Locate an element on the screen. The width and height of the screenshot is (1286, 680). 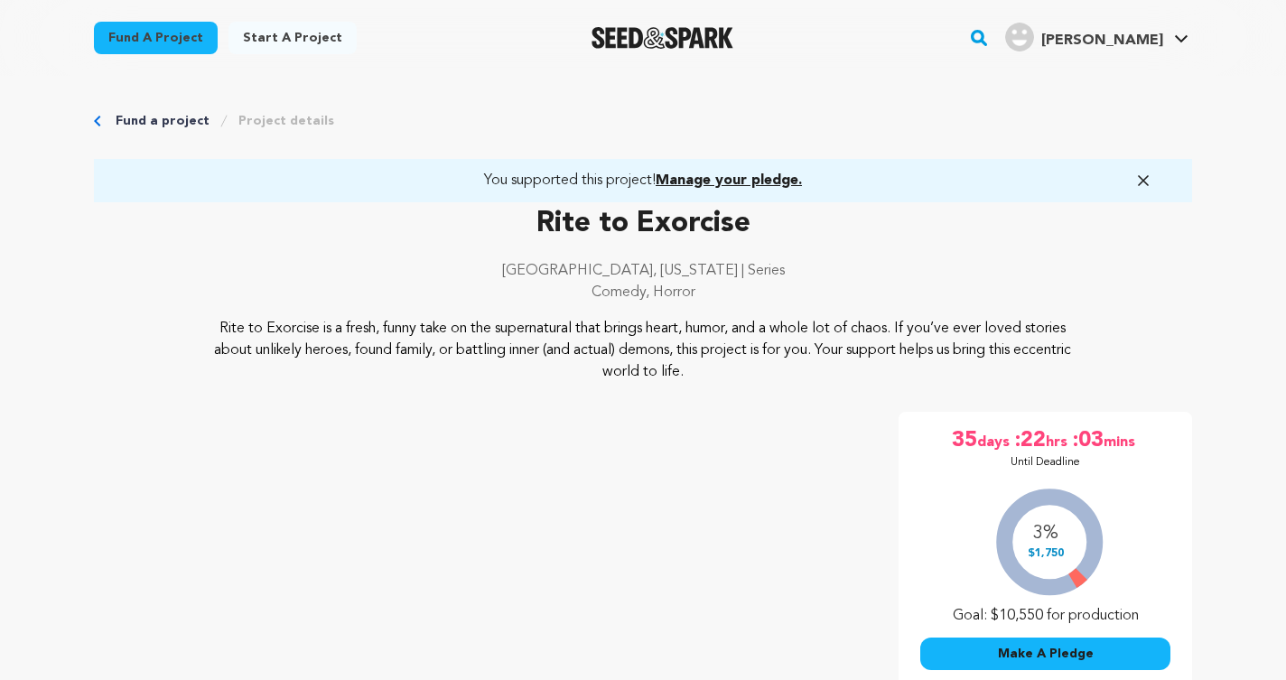
span: 35 is located at coordinates (965, 441).